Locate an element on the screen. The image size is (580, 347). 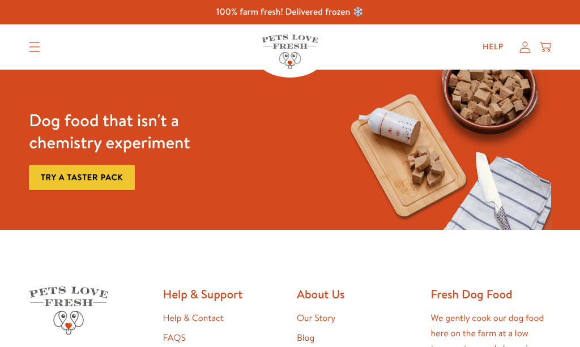
a: FAQS is located at coordinates (174, 338).